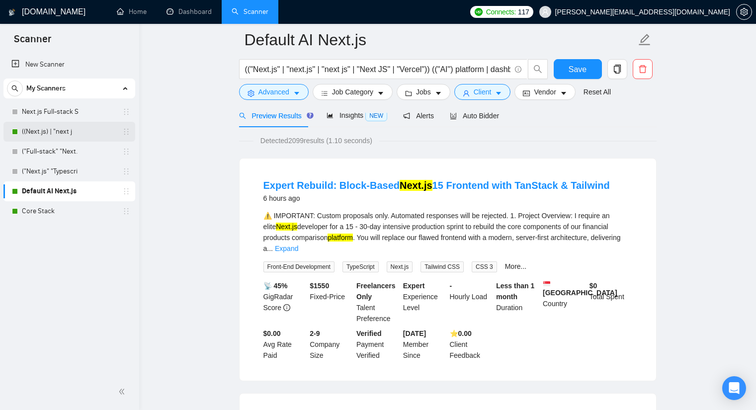 Image resolution: width=756 pixels, height=410 pixels. I want to click on a: ("Next.js" "Typescri, so click(69, 171).